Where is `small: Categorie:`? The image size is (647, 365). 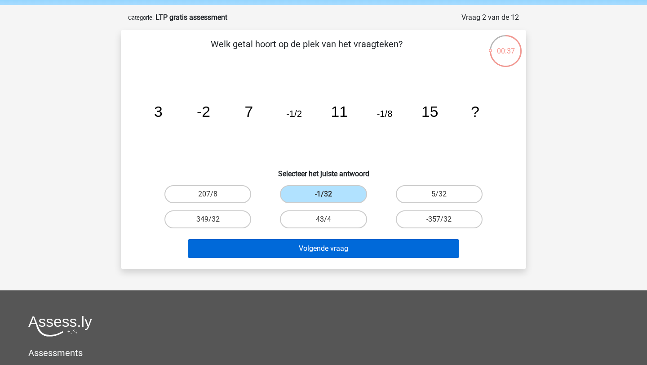
small: Categorie: is located at coordinates (141, 18).